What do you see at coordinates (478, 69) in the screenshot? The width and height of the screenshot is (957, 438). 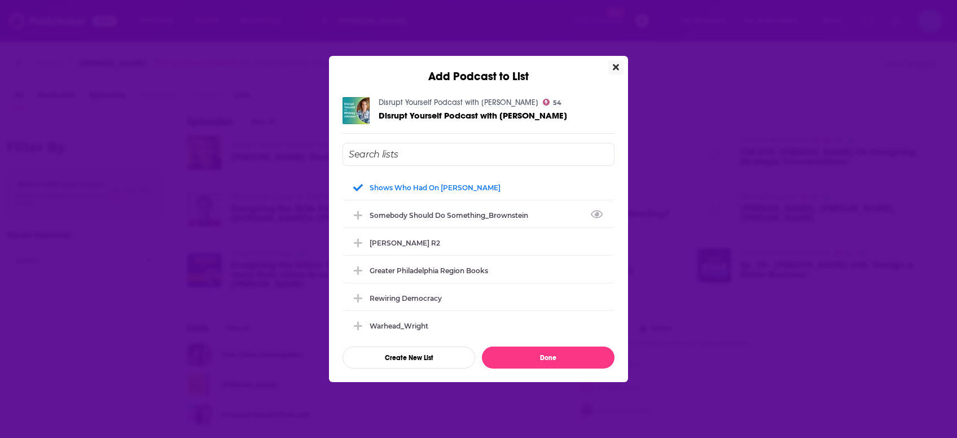 I see `div: Add Podcast to List` at bounding box center [478, 69].